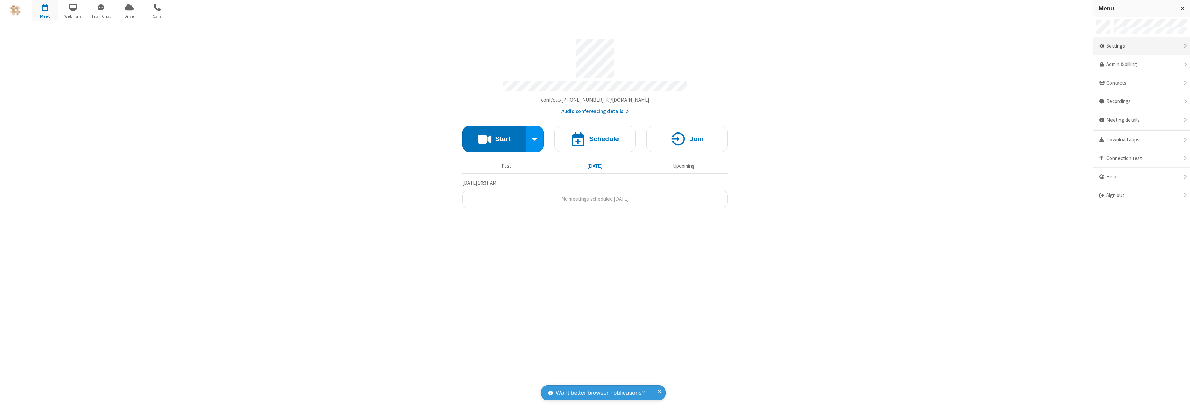 Image resolution: width=1190 pixels, height=412 pixels. I want to click on h4: Schedule, so click(604, 139).